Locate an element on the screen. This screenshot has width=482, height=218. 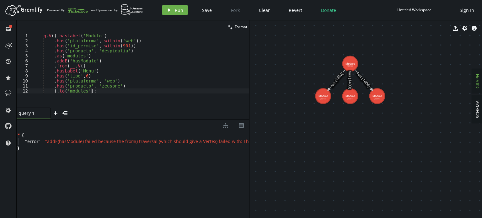
button: Run is located at coordinates (175, 10).